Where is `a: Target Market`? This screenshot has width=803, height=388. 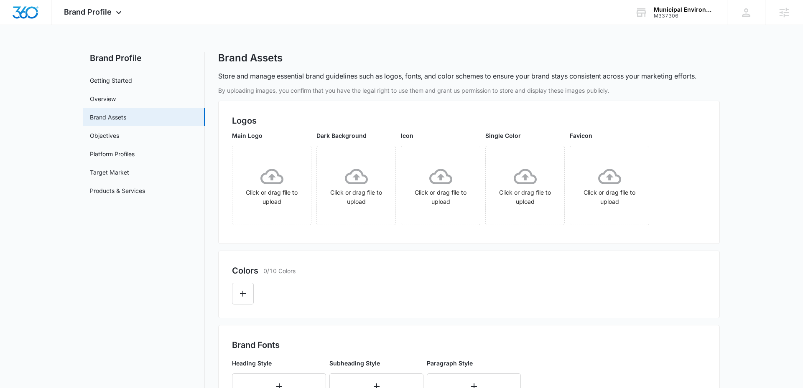 a: Target Market is located at coordinates (110, 172).